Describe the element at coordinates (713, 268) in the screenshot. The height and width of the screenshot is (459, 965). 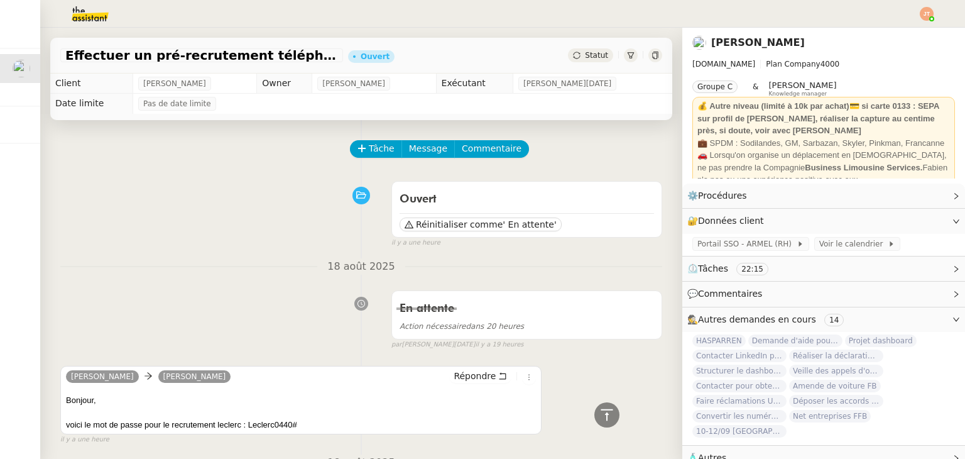
I see `span: Tâches` at that location.